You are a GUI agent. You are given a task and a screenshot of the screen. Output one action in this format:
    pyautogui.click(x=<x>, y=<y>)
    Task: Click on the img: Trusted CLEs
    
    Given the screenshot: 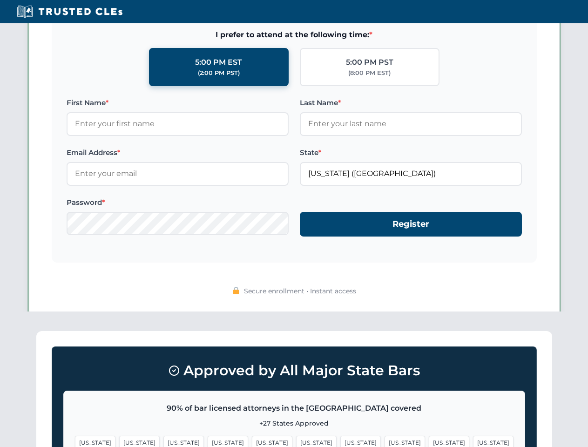 What is the action you would take?
    pyautogui.click(x=69, y=12)
    